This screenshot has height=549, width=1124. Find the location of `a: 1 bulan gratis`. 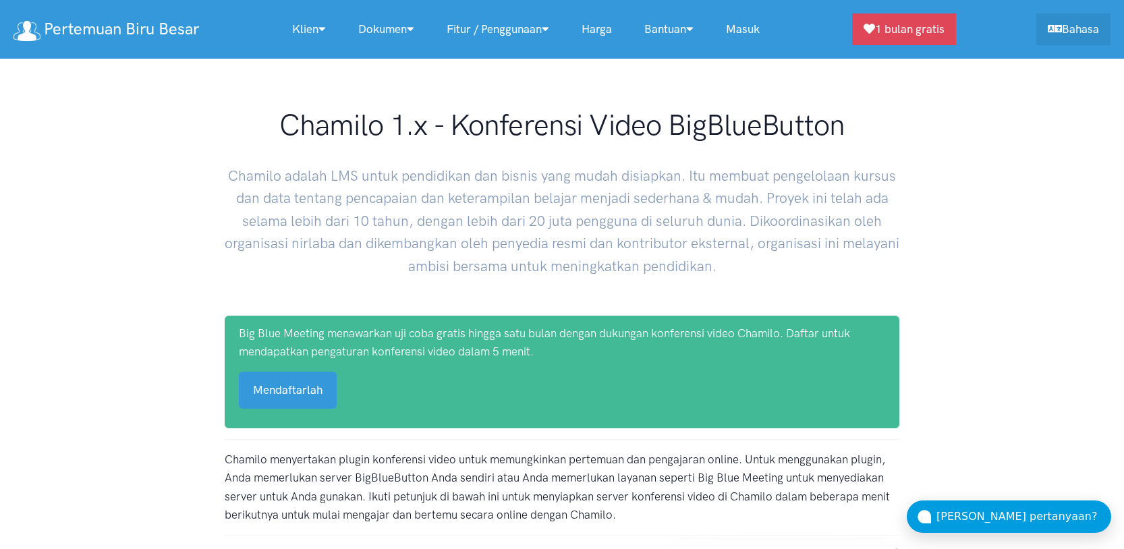

a: 1 bulan gratis is located at coordinates (904, 29).